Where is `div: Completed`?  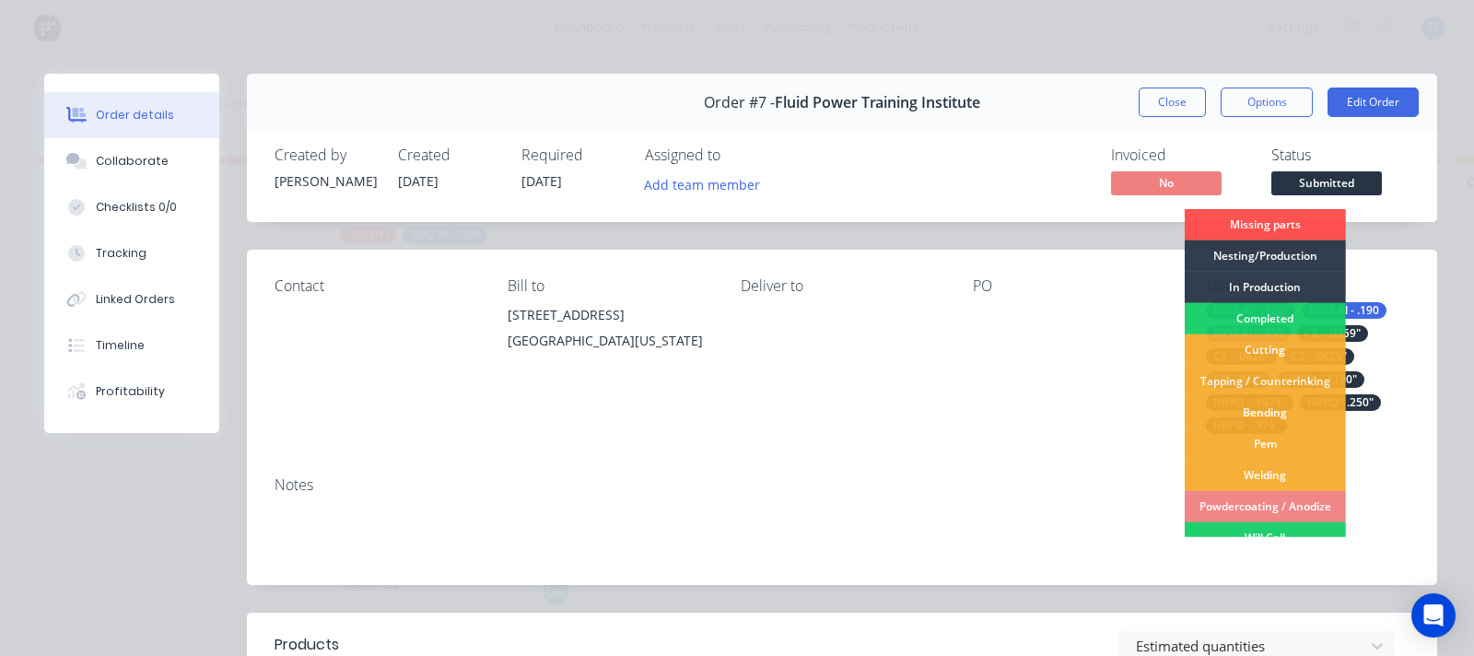 div: Completed is located at coordinates (1265, 319).